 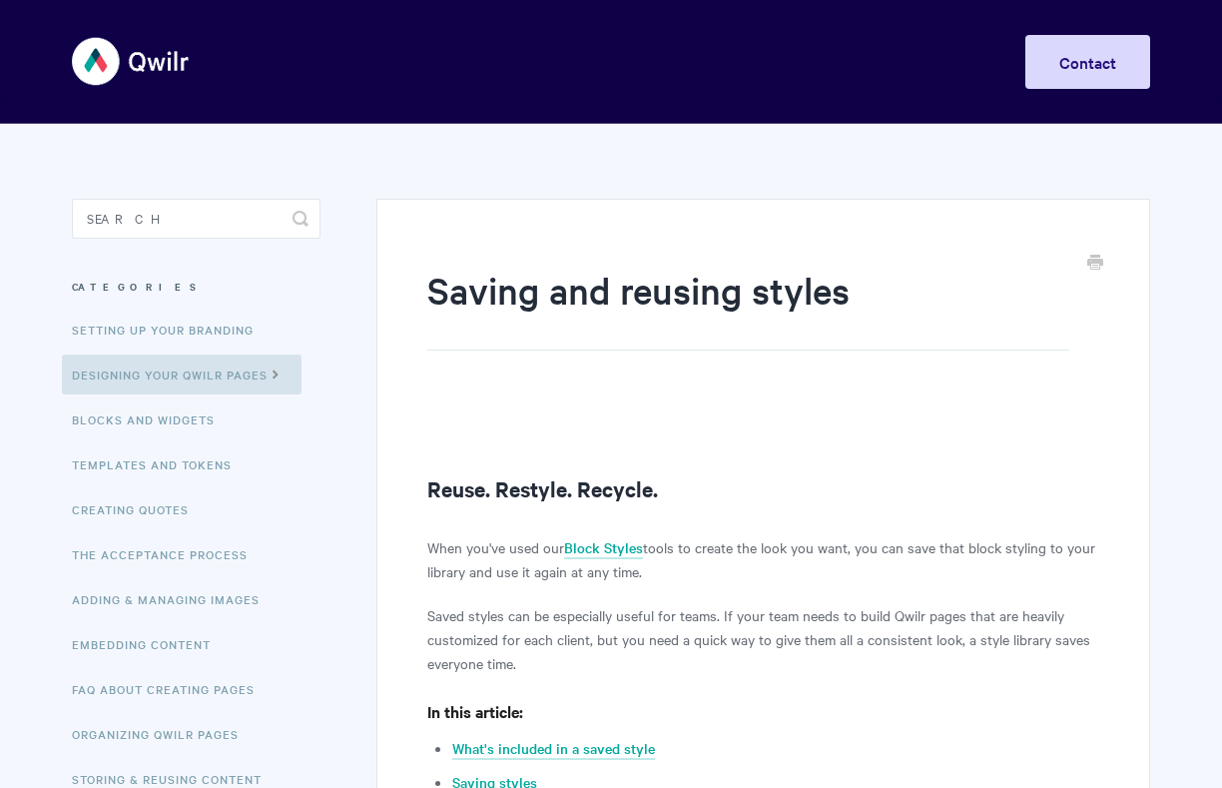 I want to click on a: Contact, so click(x=1087, y=62).